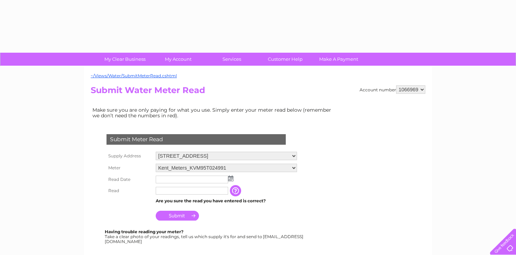 This screenshot has height=255, width=516. Describe the element at coordinates (177, 216) in the screenshot. I see `input: Submit` at that location.